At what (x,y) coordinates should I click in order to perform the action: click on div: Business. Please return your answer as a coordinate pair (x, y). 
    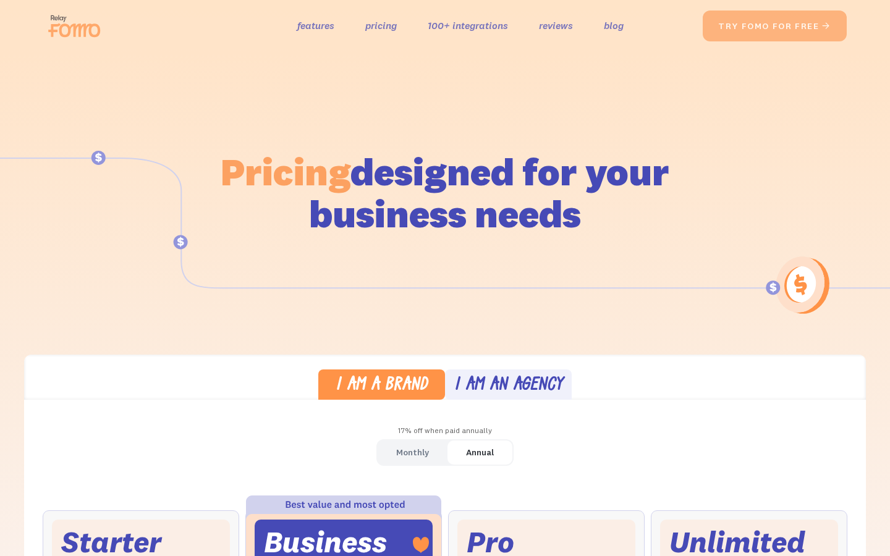
    Looking at the image, I should click on (325, 542).